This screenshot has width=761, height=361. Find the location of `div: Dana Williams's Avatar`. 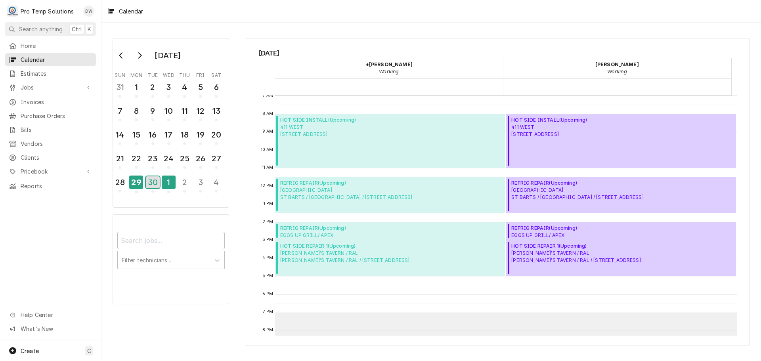

div: Dana Williams's Avatar is located at coordinates (89, 11).